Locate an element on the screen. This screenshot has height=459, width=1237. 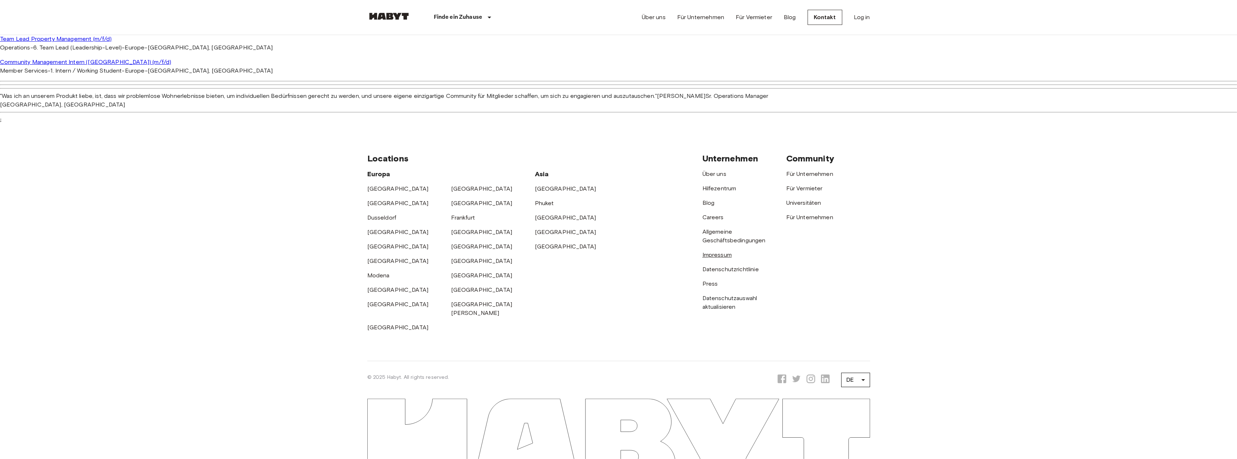
span: Asia is located at coordinates (542, 174).